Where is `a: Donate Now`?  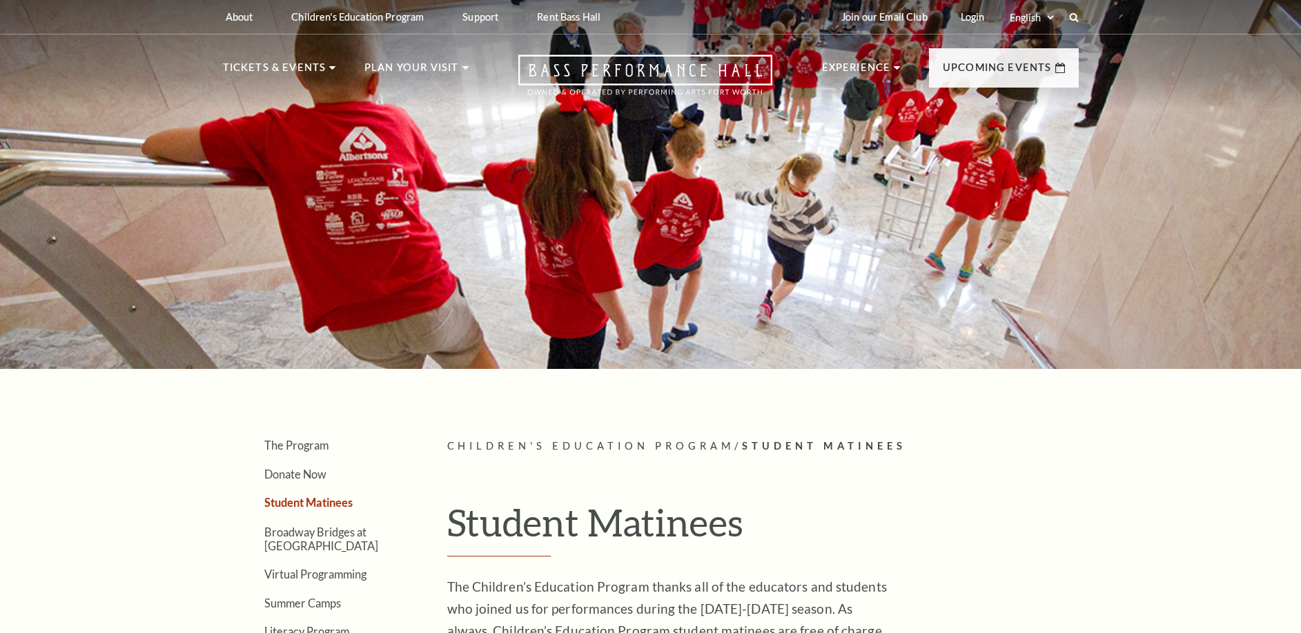 a: Donate Now is located at coordinates (295, 474).